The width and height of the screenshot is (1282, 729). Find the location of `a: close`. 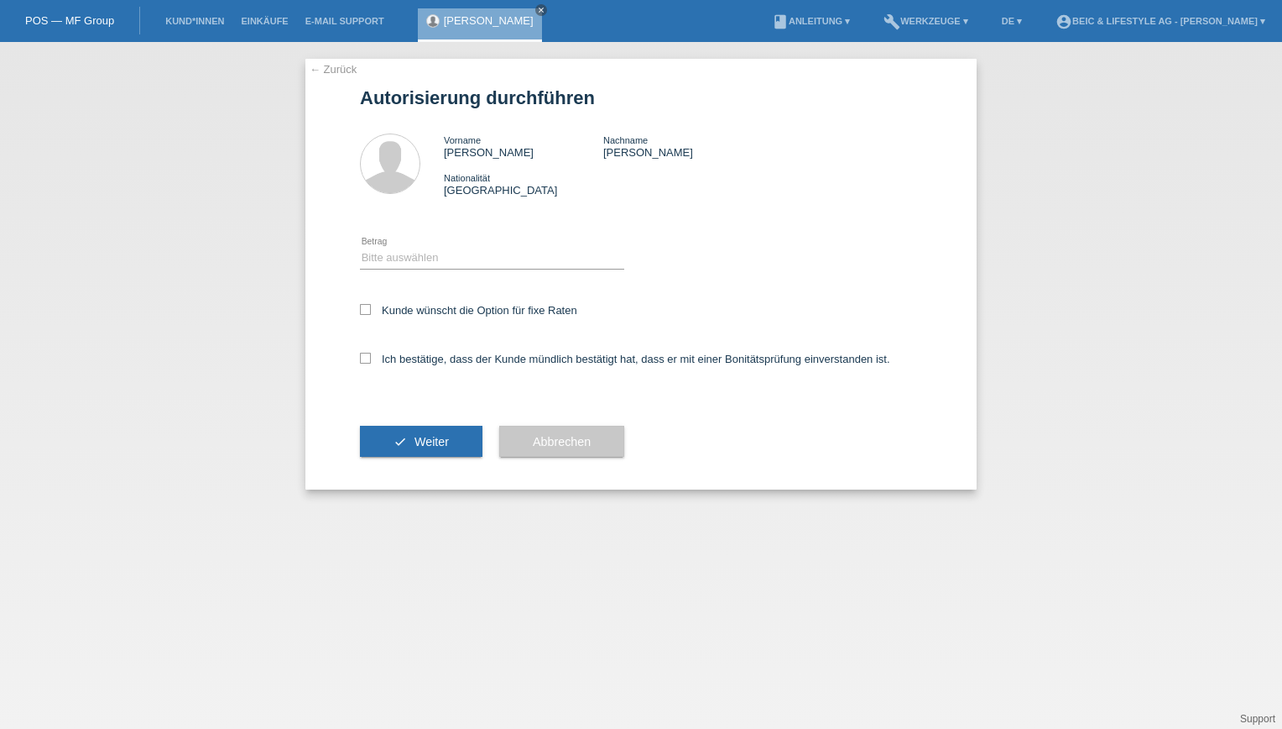

a: close is located at coordinates (541, 10).